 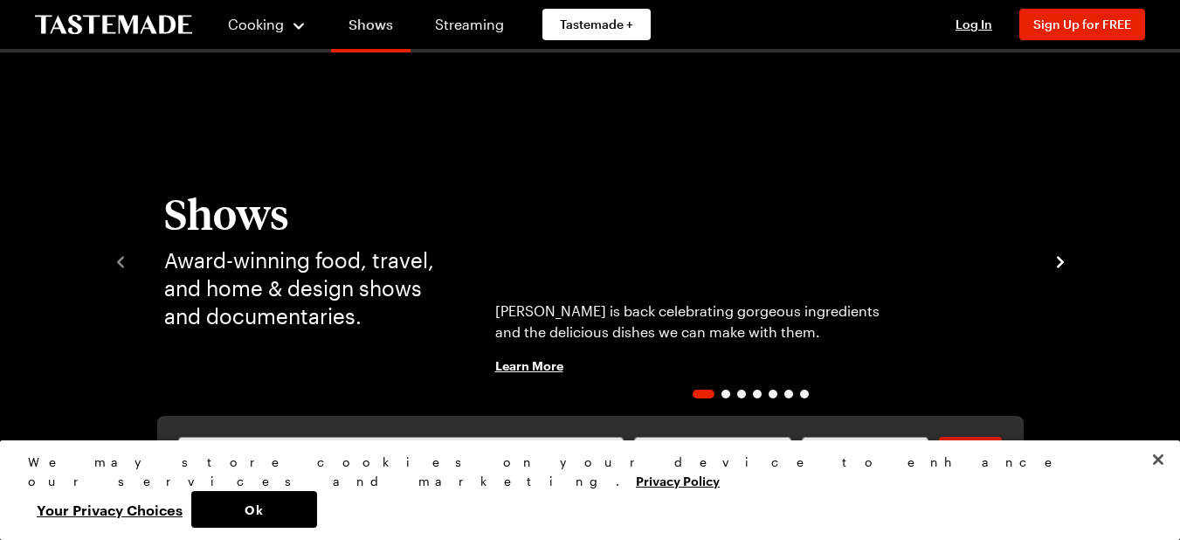 I want to click on button: Log In, so click(x=974, y=24).